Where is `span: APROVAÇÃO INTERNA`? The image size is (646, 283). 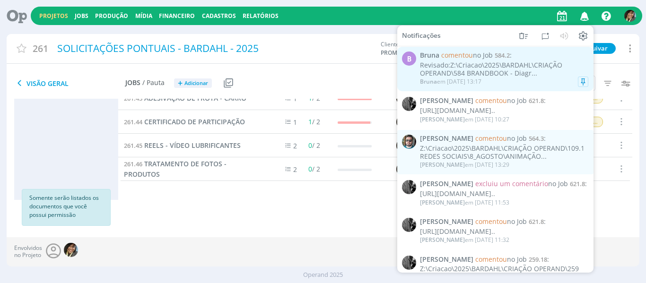
span: APROVAÇÃO INTERNA is located at coordinates (571, 122).